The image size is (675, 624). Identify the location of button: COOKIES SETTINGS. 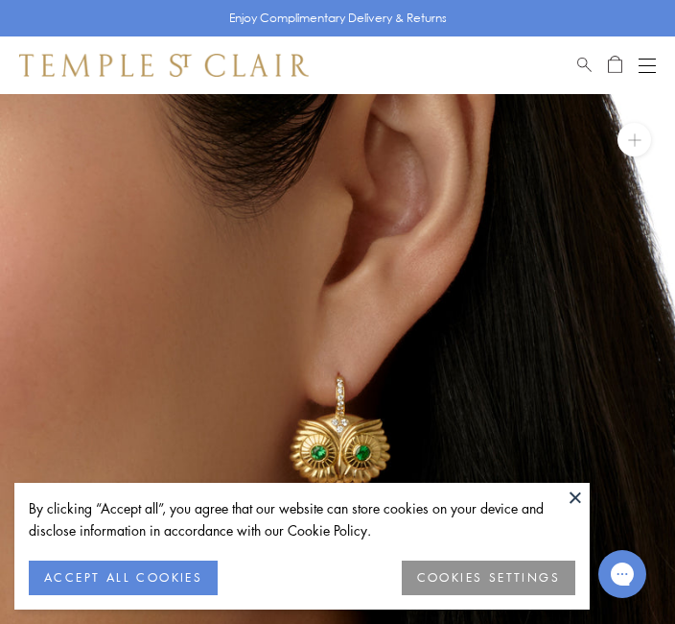
(488, 578).